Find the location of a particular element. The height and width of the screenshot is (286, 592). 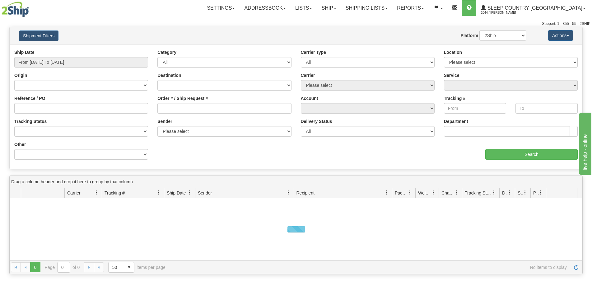

a: Charge filter column settings is located at coordinates (457, 193).